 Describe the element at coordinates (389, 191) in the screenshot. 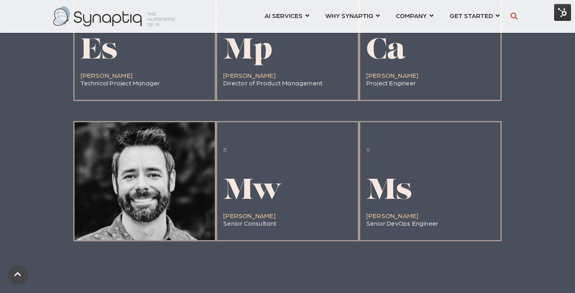

I see `span: Ms` at that location.